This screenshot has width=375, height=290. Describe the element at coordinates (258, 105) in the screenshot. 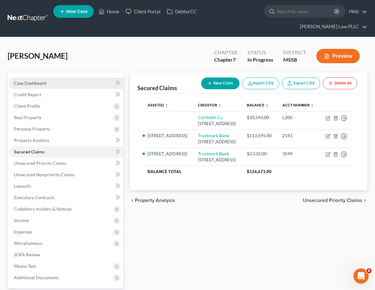

I see `a: Balance unfold_more` at that location.